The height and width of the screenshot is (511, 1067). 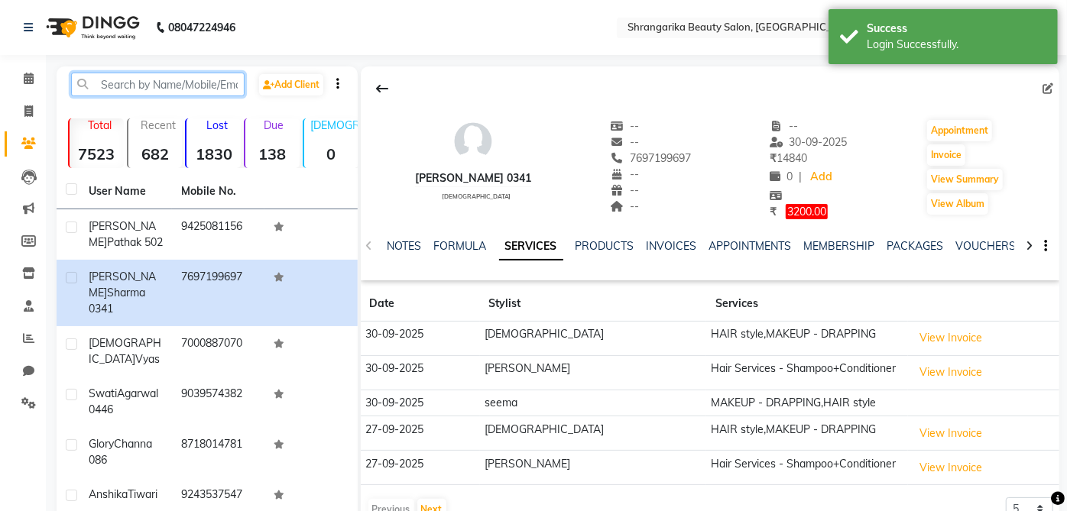 What do you see at coordinates (839, 246) in the screenshot?
I see `a: MEMBERSHIP` at bounding box center [839, 246].